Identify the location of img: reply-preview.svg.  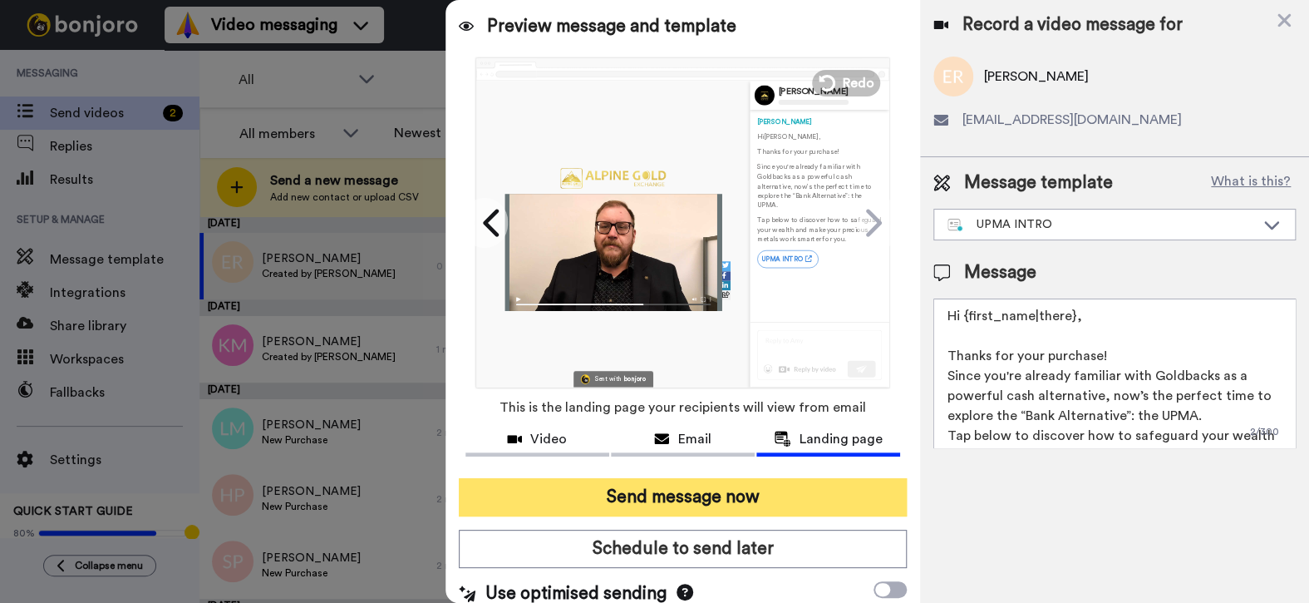
(819, 354).